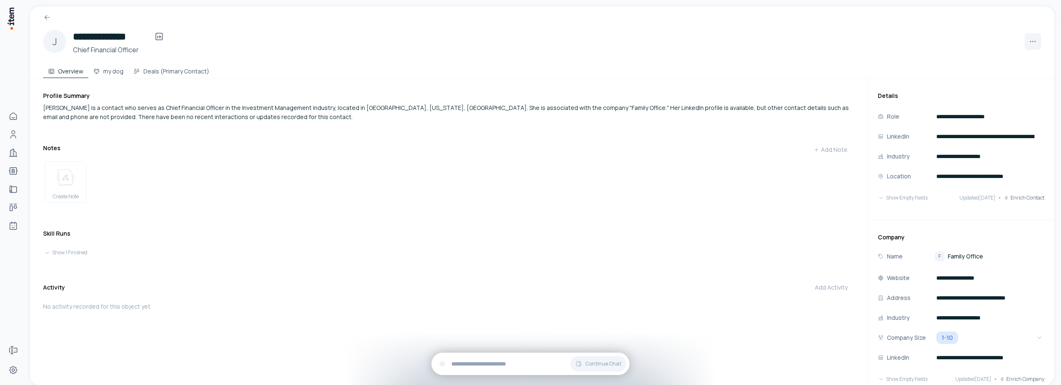  I want to click on h3: Activity, so click(54, 287).